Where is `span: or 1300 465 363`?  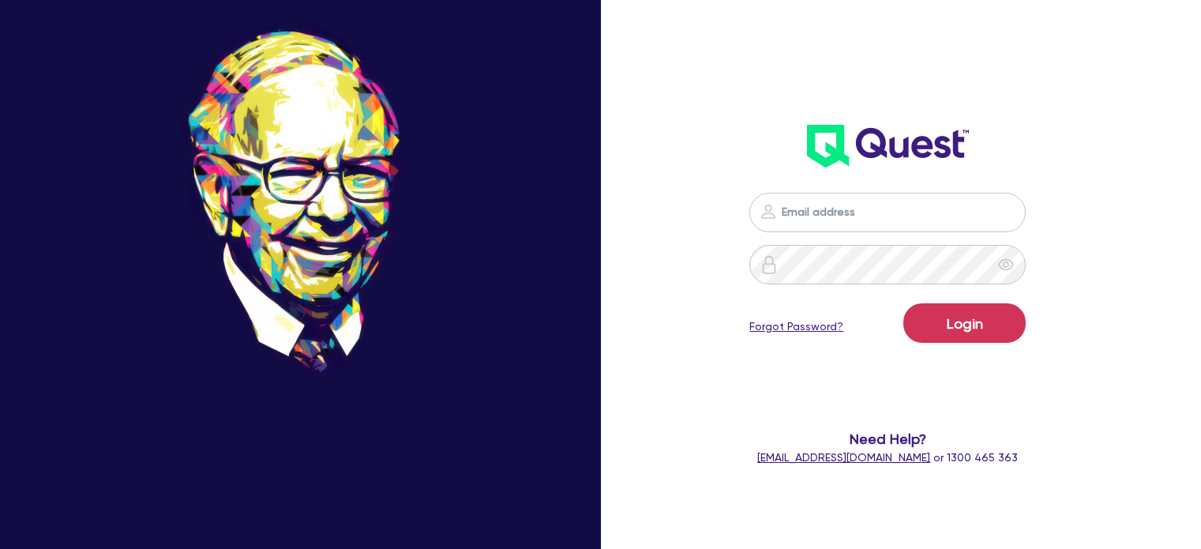 span: or 1300 465 363 is located at coordinates (888, 457).